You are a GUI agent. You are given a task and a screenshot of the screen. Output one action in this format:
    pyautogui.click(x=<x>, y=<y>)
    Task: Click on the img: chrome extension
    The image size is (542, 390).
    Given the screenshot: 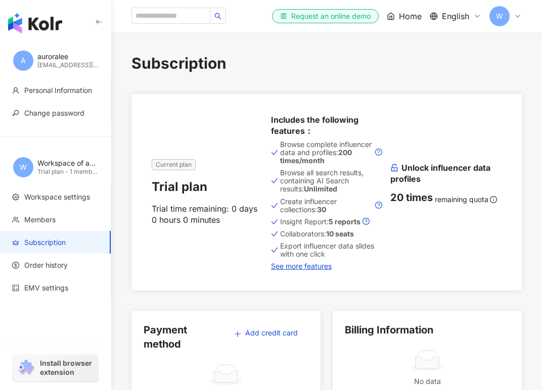 What is the action you would take?
    pyautogui.click(x=26, y=368)
    